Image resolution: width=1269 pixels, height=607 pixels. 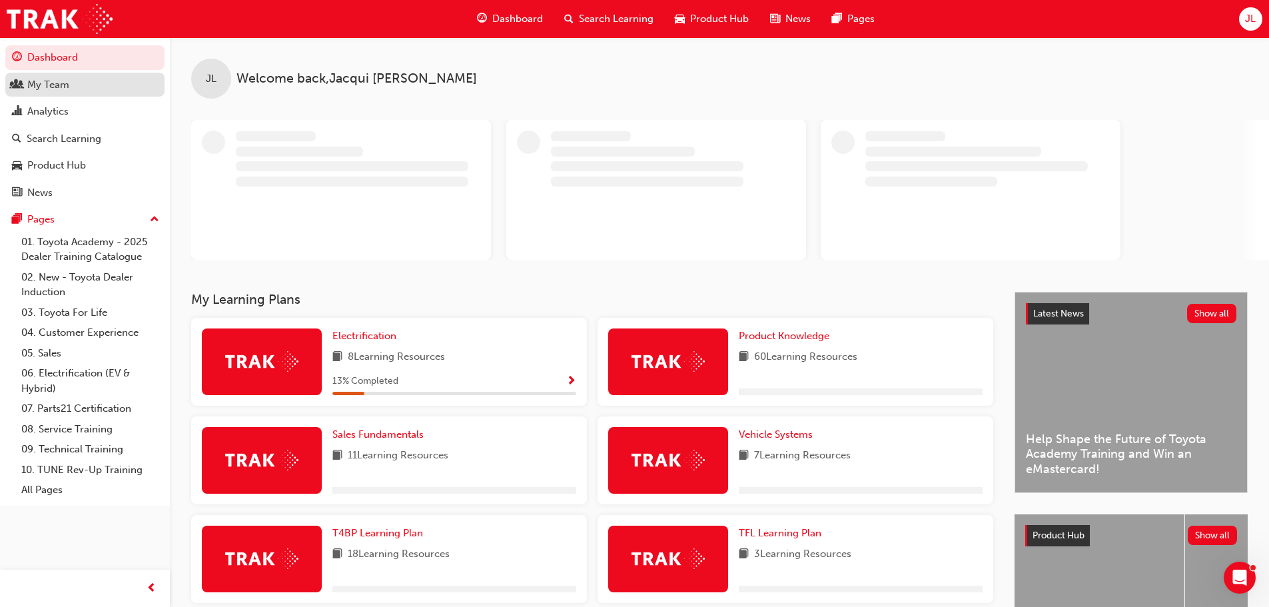 I want to click on a: All Pages, so click(x=90, y=489).